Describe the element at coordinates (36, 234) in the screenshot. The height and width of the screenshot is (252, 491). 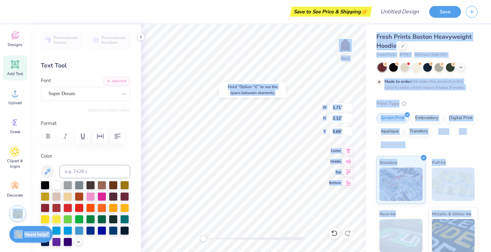
I see `strong: Need help?` at that location.